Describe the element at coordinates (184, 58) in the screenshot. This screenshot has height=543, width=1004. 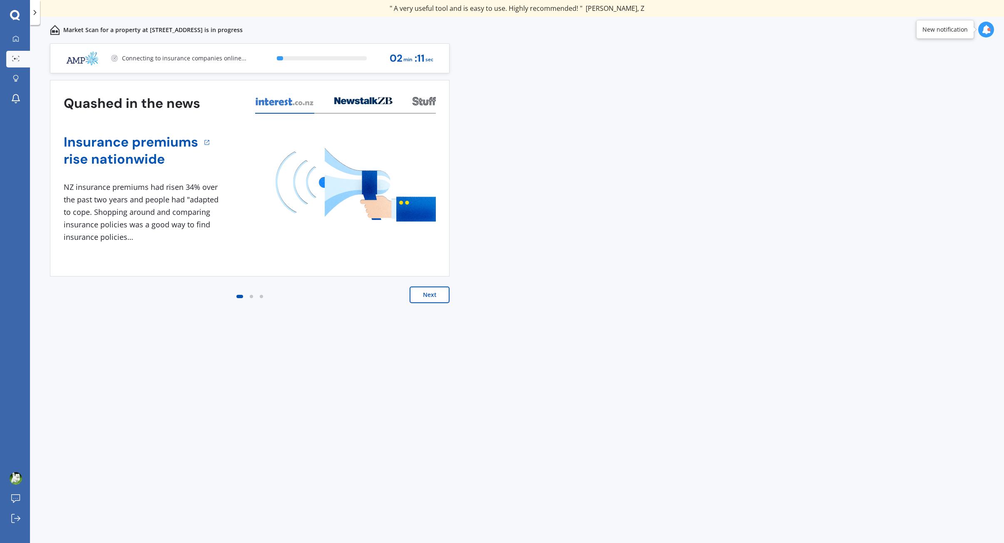
I see `p: Connecting to insurance companies online...` at that location.